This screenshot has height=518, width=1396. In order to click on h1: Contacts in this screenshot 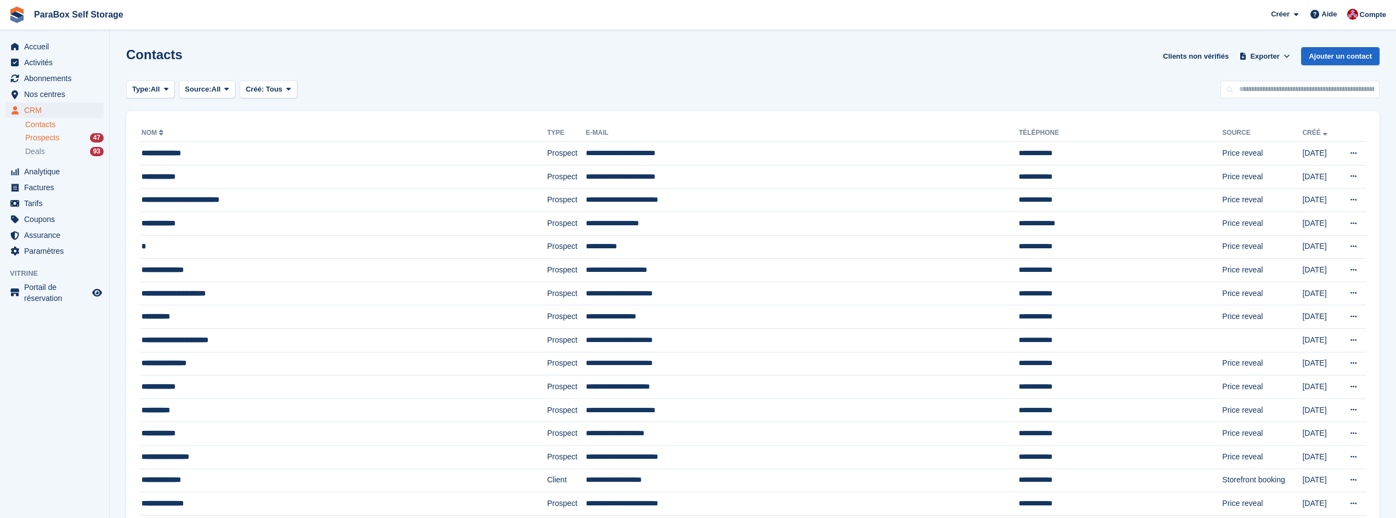, I will do `click(154, 54)`.